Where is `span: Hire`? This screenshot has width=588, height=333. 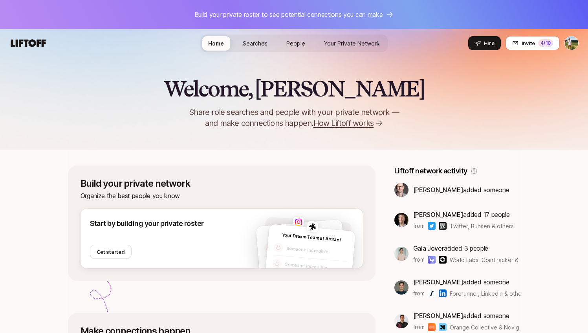
span: Hire is located at coordinates (489, 43).